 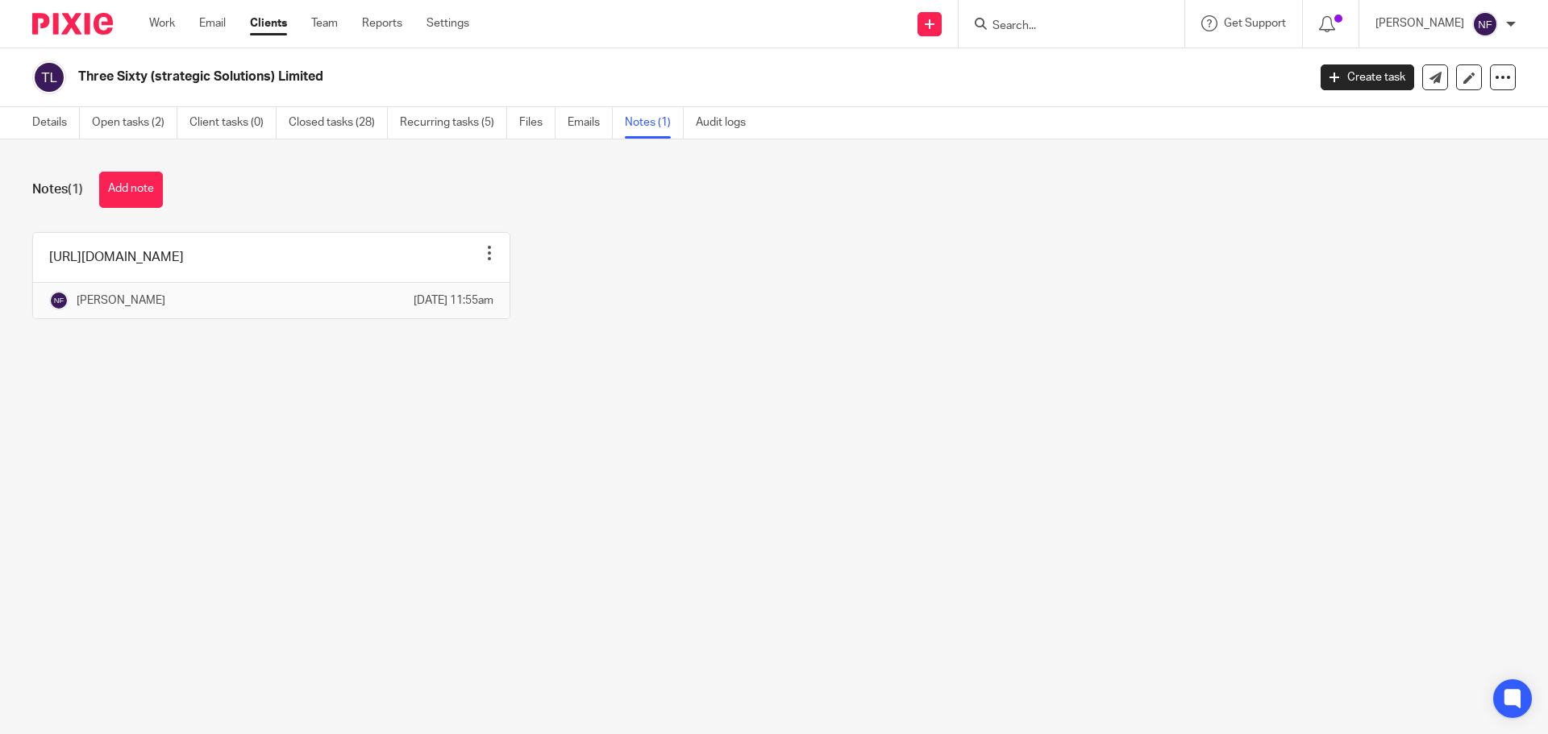 What do you see at coordinates (447, 23) in the screenshot?
I see `a: Settings` at bounding box center [447, 23].